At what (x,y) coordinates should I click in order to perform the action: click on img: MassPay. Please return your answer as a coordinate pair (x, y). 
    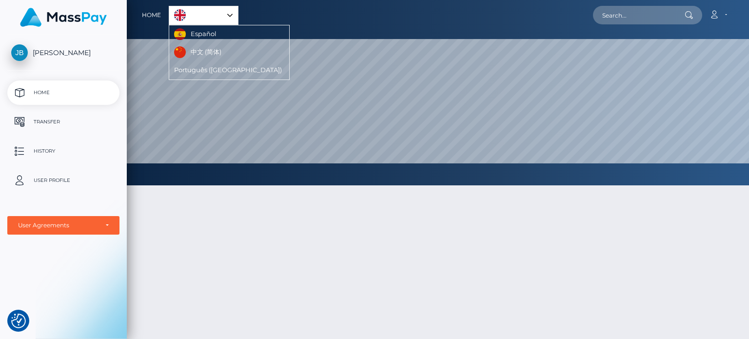
    Looking at the image, I should click on (63, 17).